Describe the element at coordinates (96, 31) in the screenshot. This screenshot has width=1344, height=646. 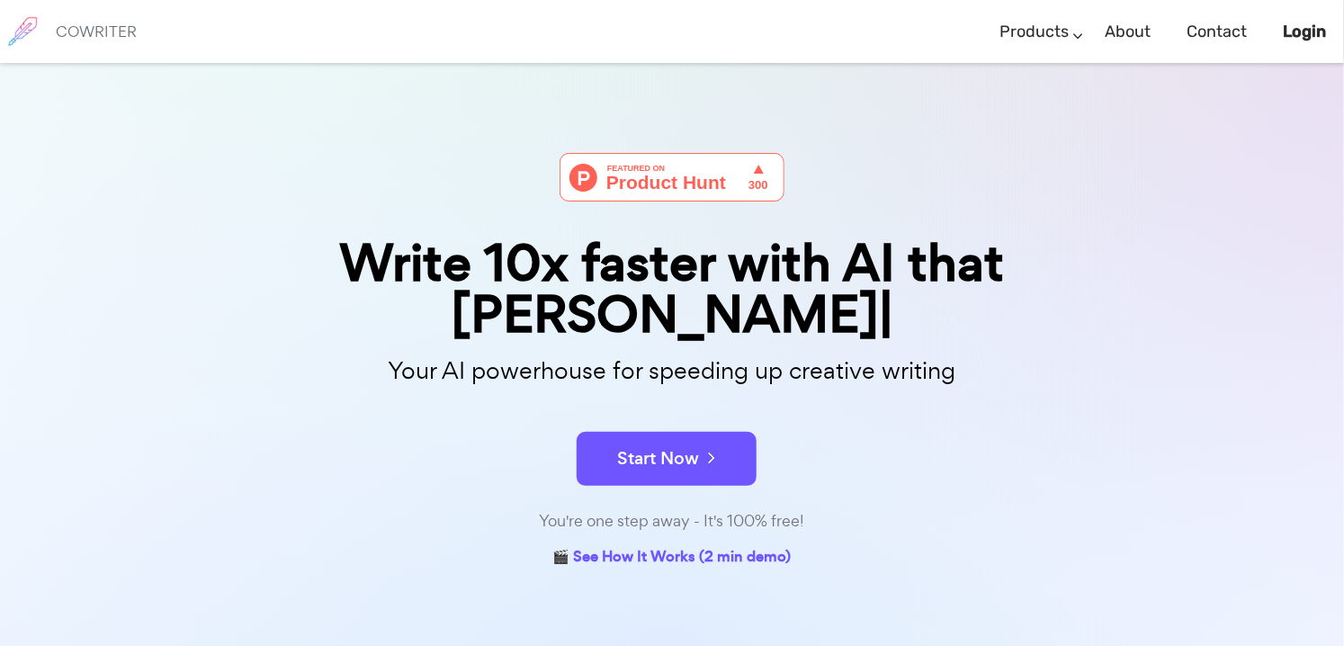
I see `h6: COWRITER` at that location.